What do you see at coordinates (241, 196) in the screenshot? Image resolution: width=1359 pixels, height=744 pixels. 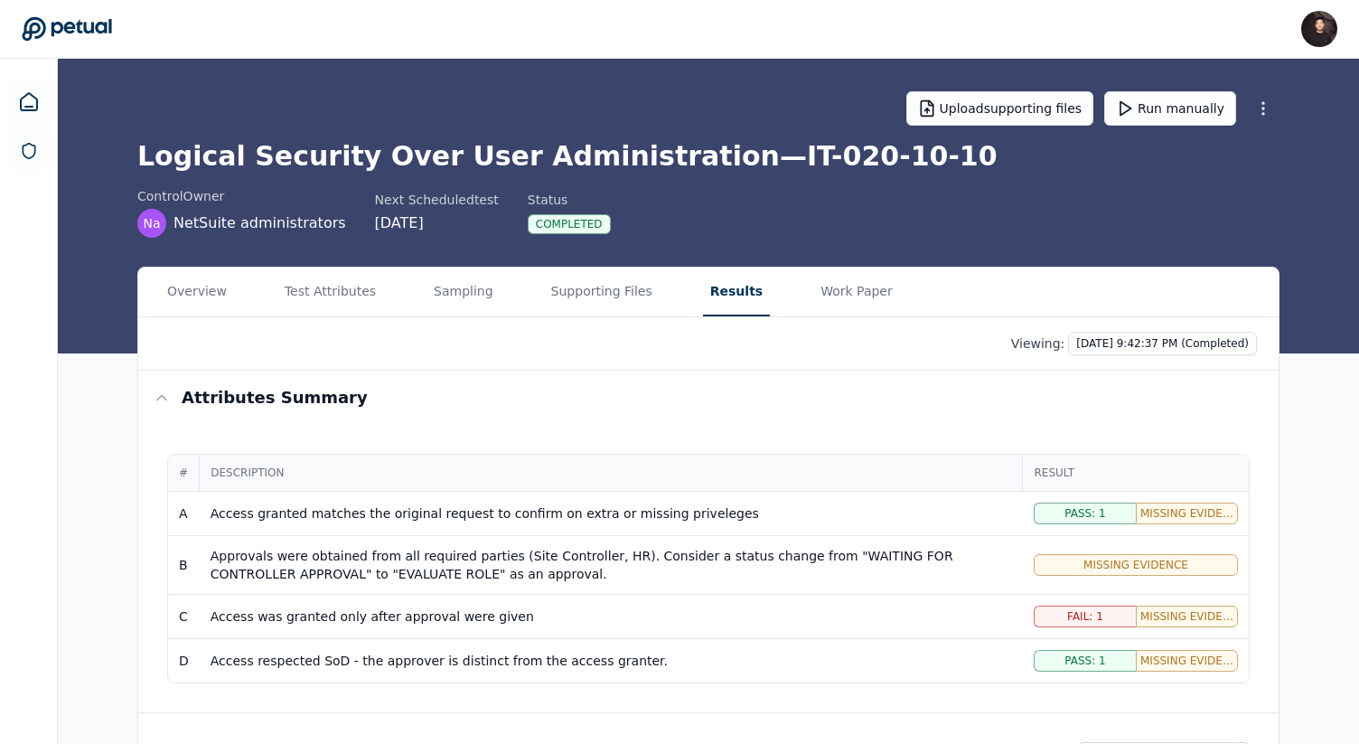 I see `div: control Owner` at bounding box center [241, 196].